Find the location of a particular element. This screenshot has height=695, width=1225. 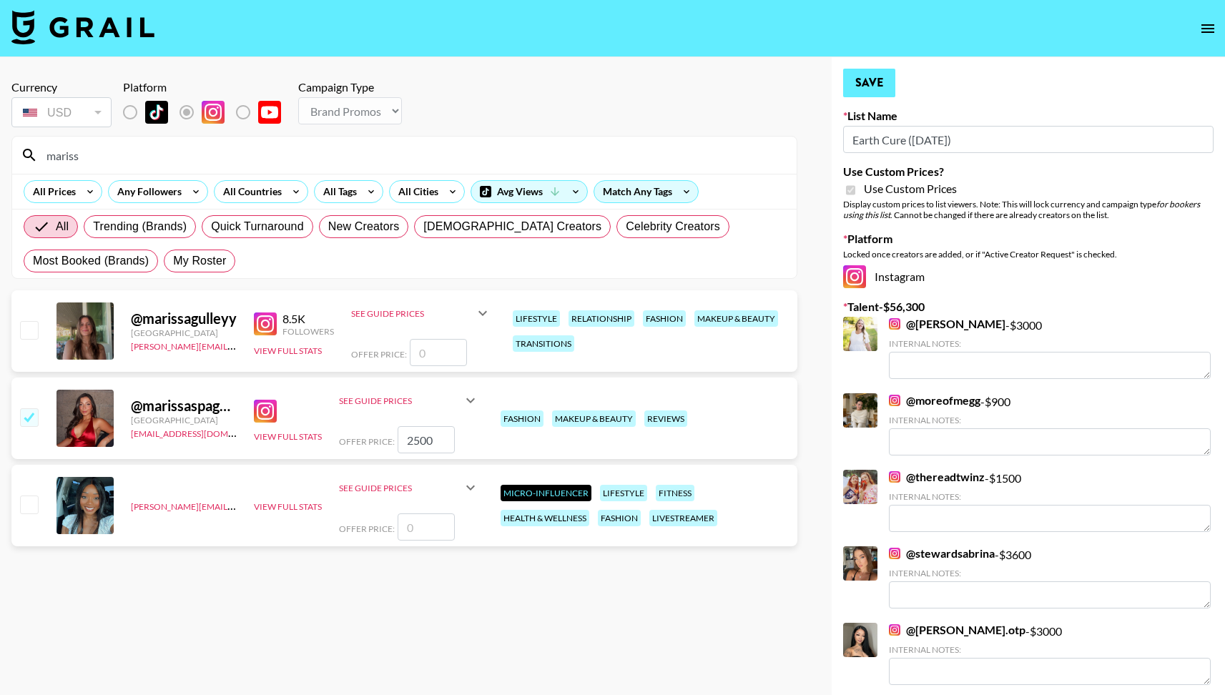

span: My Roster is located at coordinates (200, 261).